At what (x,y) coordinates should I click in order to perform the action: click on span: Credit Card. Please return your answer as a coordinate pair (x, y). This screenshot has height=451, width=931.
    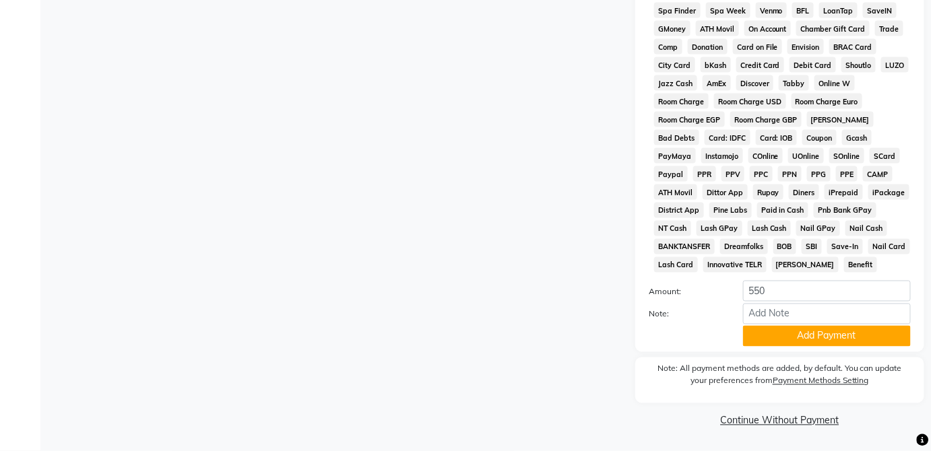
    Looking at the image, I should click on (761, 65).